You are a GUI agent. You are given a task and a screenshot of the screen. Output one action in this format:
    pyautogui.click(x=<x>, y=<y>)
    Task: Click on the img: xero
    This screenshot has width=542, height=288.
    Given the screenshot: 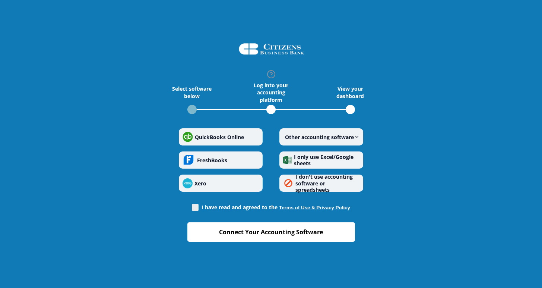 What is the action you would take?
    pyautogui.click(x=187, y=183)
    